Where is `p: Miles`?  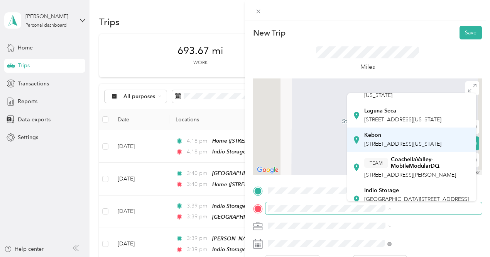
p: Miles is located at coordinates (368, 67).